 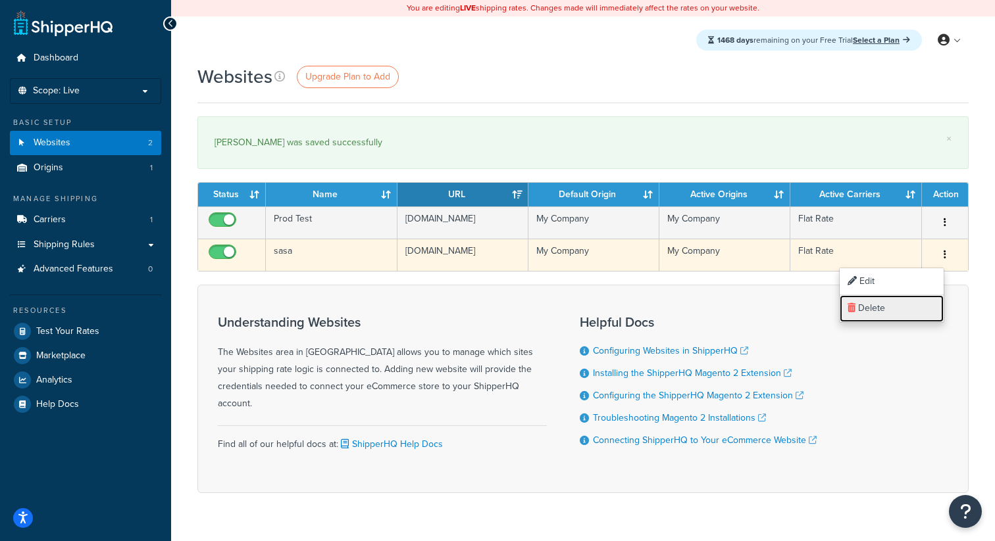 I want to click on a: Configuring the ShipperHQ Magento 2 Extension, so click(x=698, y=395).